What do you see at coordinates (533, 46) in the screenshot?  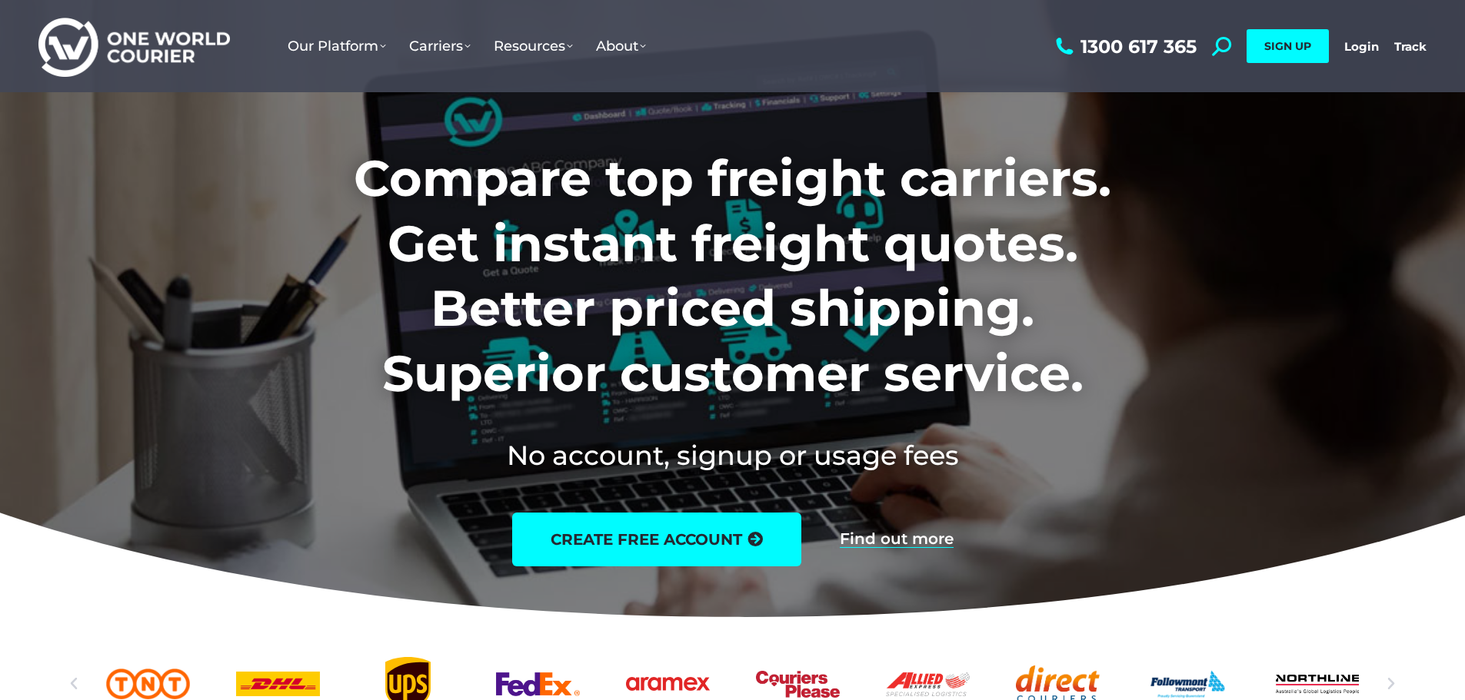 I see `a: Resources` at bounding box center [533, 46].